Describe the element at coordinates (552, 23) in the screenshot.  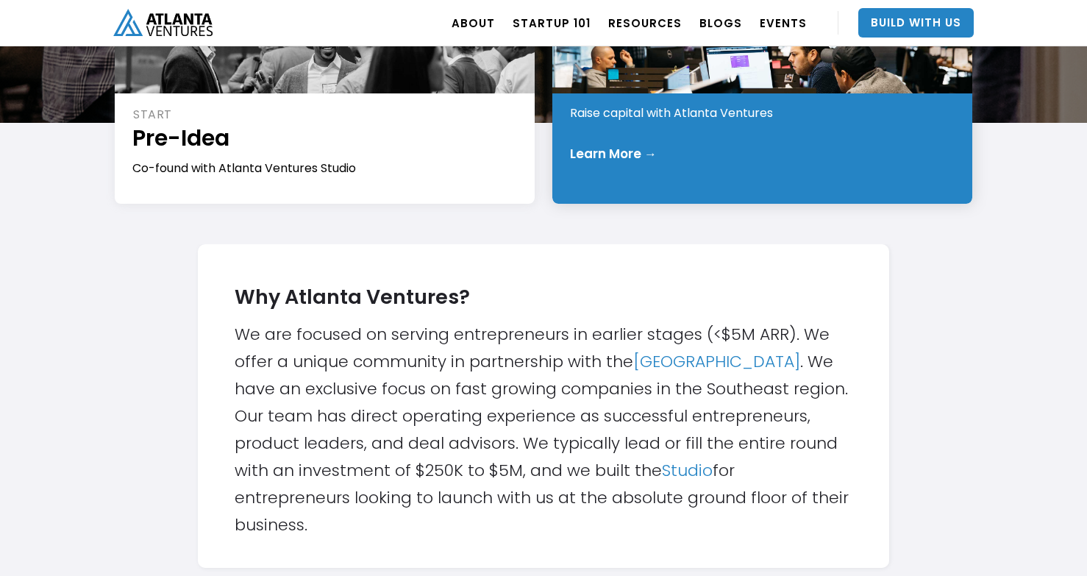
I see `a: Startup 101` at that location.